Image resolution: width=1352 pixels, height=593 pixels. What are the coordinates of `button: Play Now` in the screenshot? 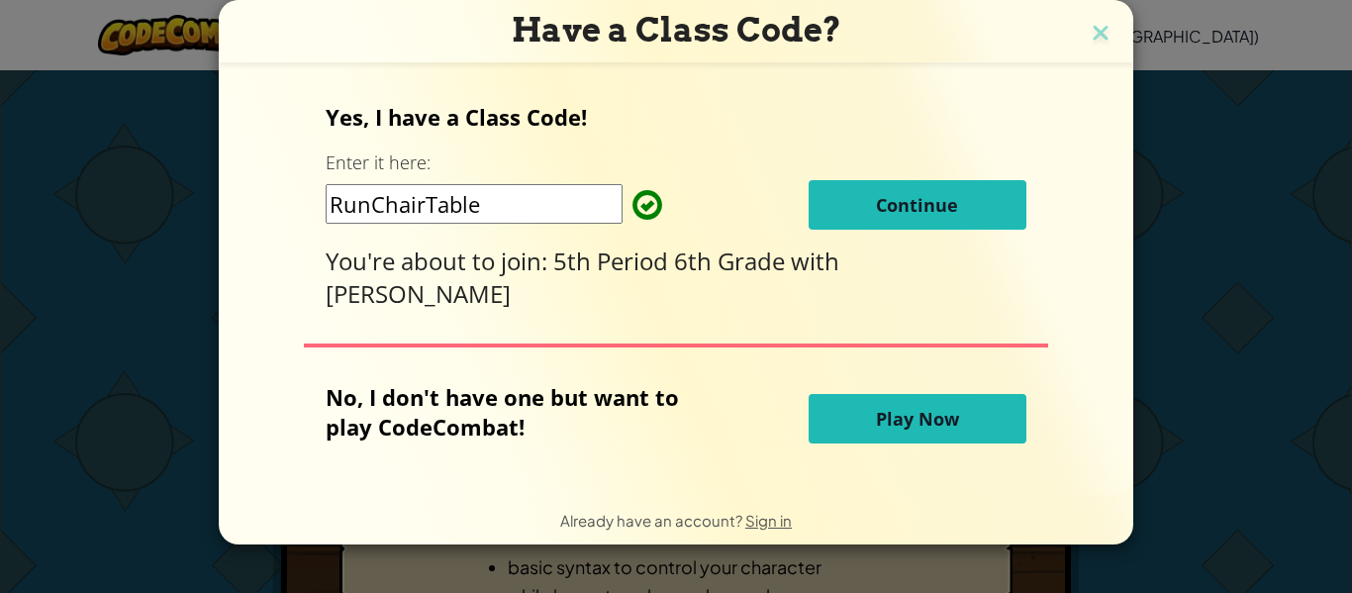 It's located at (917, 419).